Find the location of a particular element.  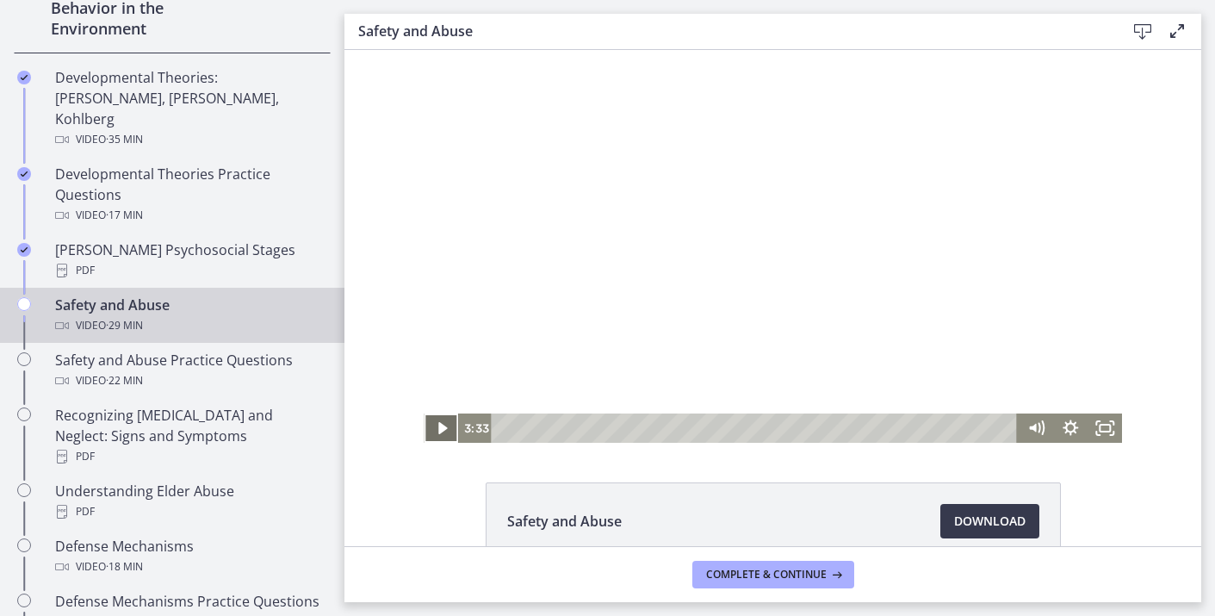

button: Complete & continue is located at coordinates (773, 574).